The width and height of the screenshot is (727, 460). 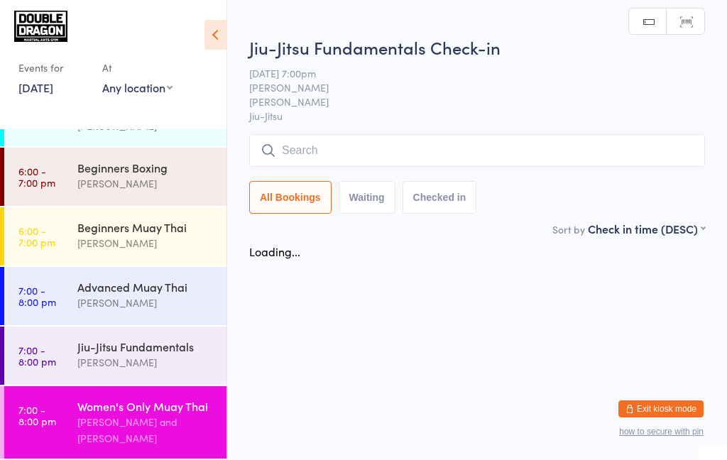 What do you see at coordinates (477, 150) in the screenshot?
I see `input: Search` at bounding box center [477, 150].